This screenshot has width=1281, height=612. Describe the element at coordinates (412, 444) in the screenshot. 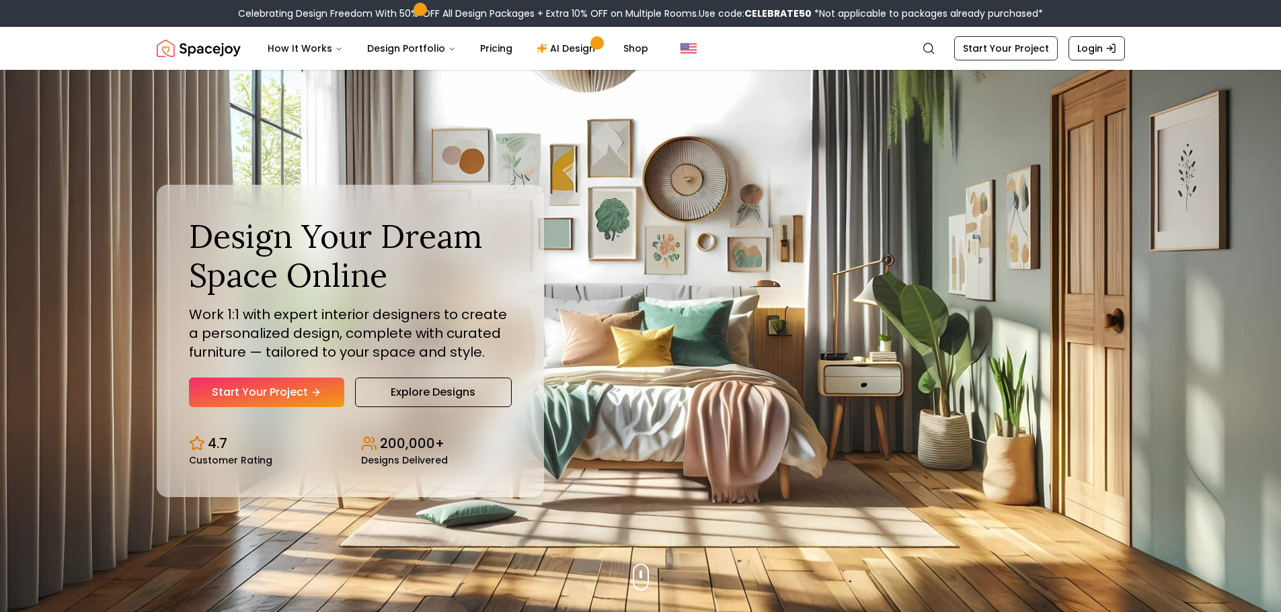

I see `p: 200,000+` at that location.